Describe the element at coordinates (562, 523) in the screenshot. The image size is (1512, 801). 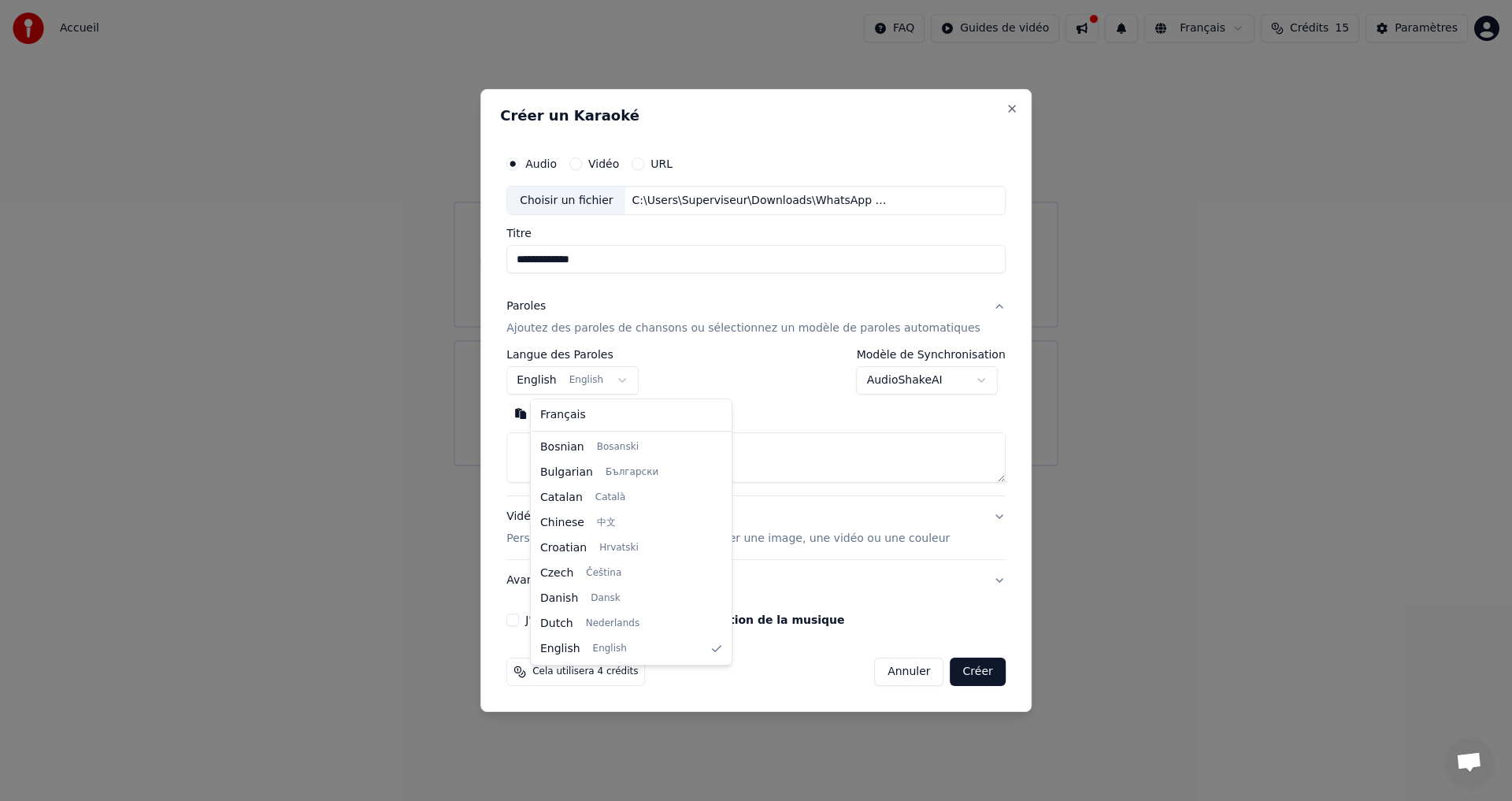
I see `span: Chinese` at that location.